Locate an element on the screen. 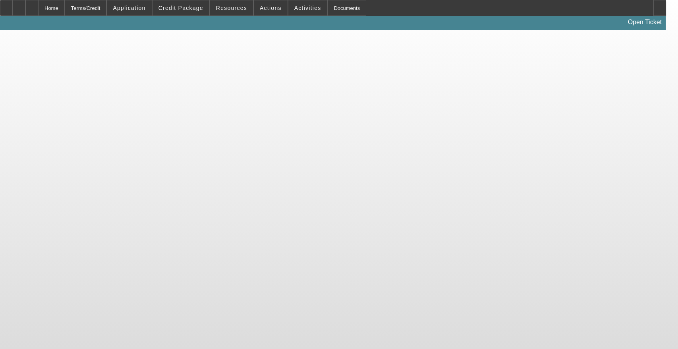 The width and height of the screenshot is (678, 349). span: Application is located at coordinates (129, 8).